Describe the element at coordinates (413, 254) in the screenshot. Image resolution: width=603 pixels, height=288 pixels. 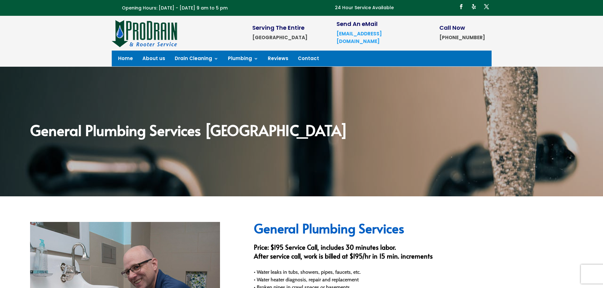
I see `h3: Price: $195 Service Call, includes 30 minutes labor. After service call, work is billed at $195/h...` at that location.